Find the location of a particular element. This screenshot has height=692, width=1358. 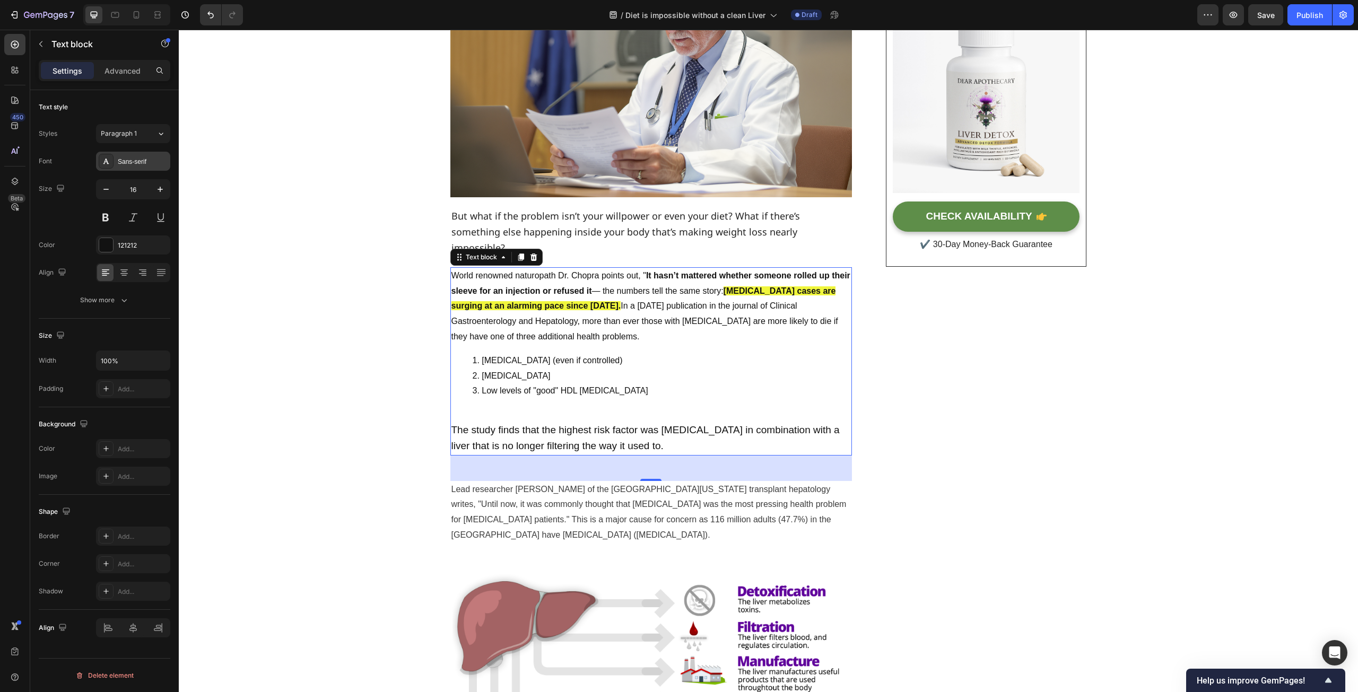

div: Undo/Redo is located at coordinates (221, 15).